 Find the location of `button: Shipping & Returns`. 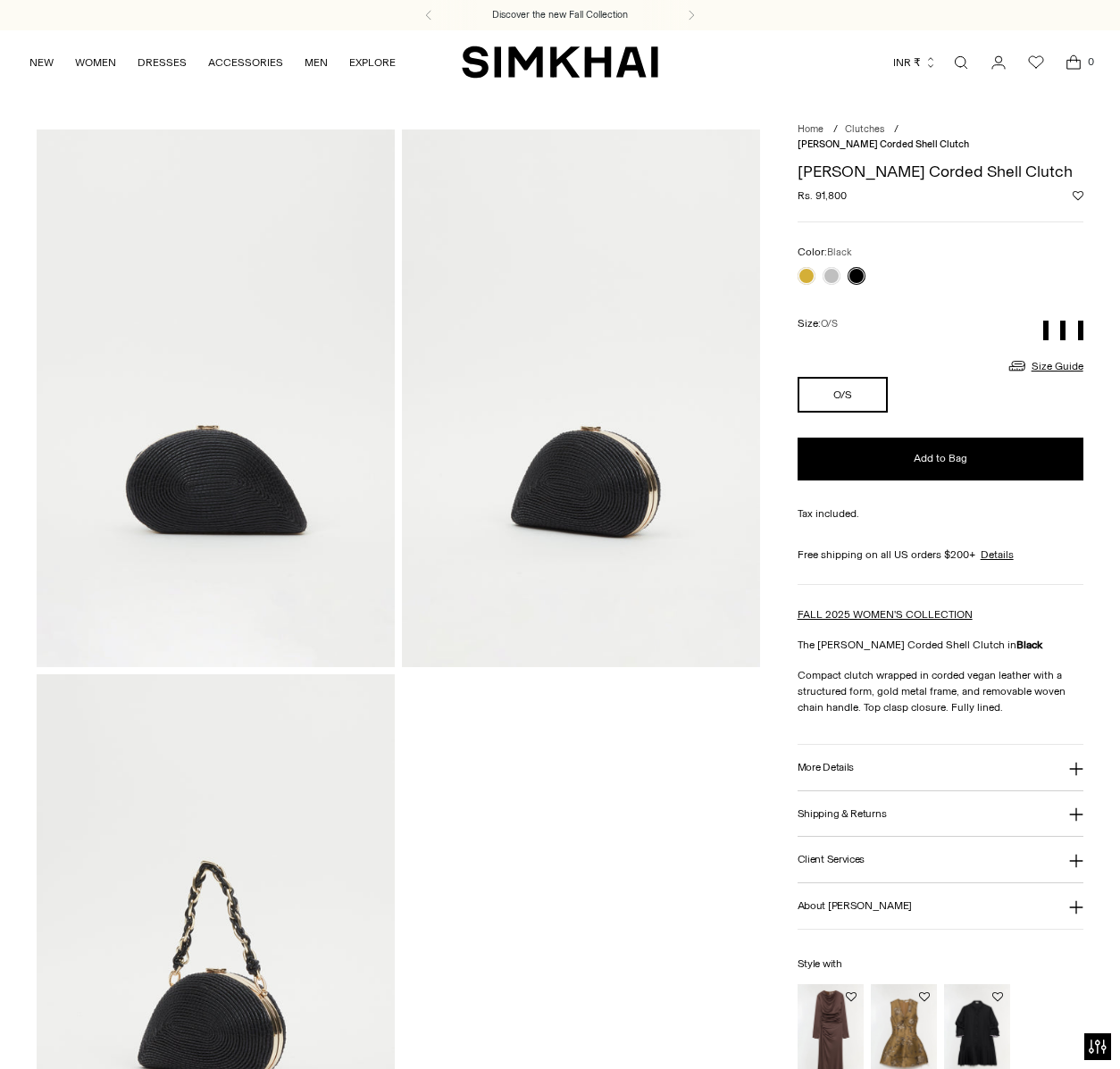

button: Shipping & Returns is located at coordinates (940, 813).